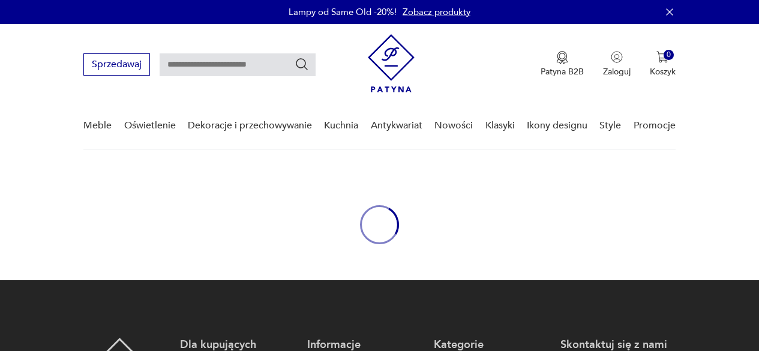 The width and height of the screenshot is (759, 351). Describe the element at coordinates (663, 64) in the screenshot. I see `button: 0Koszyk` at that location.